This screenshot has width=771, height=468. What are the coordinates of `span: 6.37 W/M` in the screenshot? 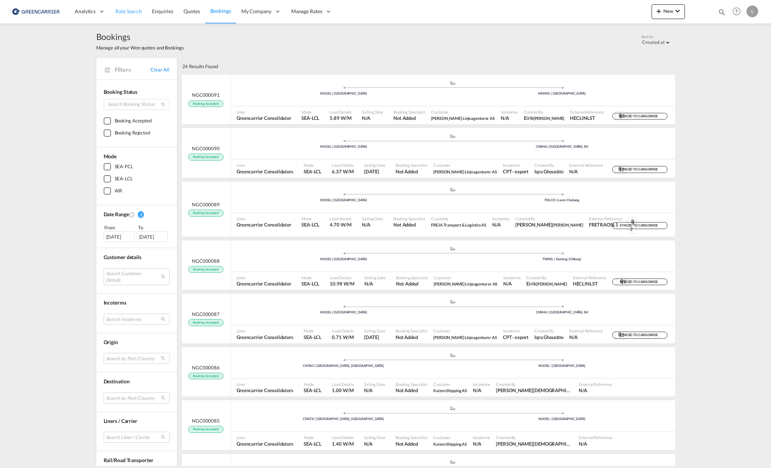 It's located at (343, 171).